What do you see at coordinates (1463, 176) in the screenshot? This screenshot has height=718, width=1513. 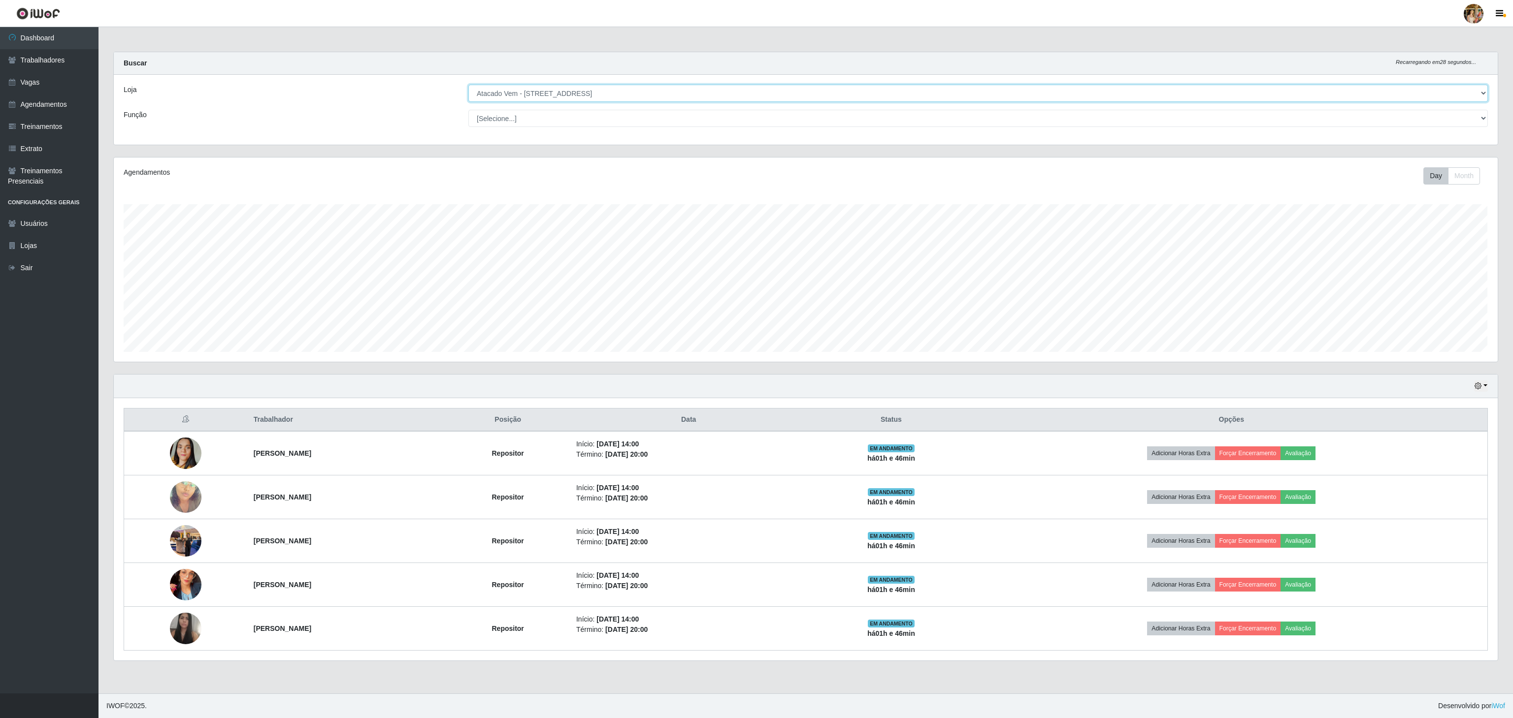 I see `button: Month` at bounding box center [1463, 176].